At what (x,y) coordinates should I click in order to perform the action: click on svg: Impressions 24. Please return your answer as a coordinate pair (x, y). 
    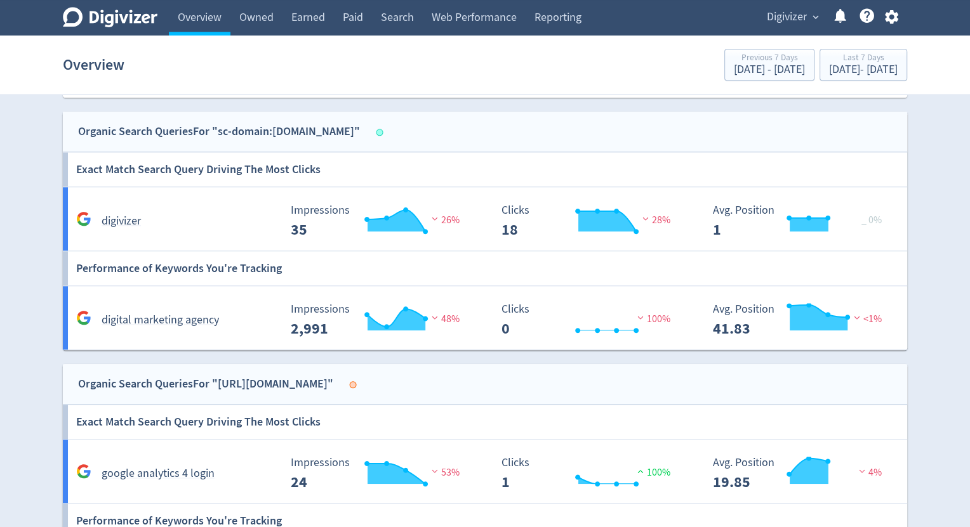
    Looking at the image, I should click on (380, 474).